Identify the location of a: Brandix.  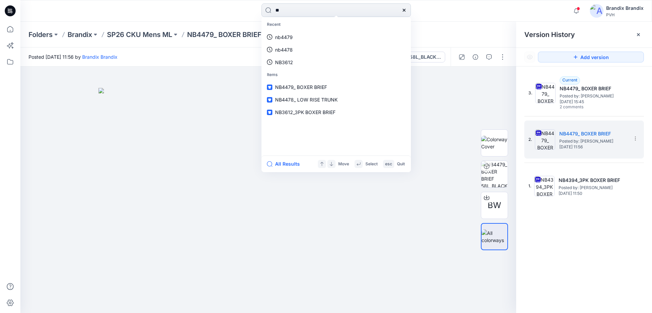
(80, 35).